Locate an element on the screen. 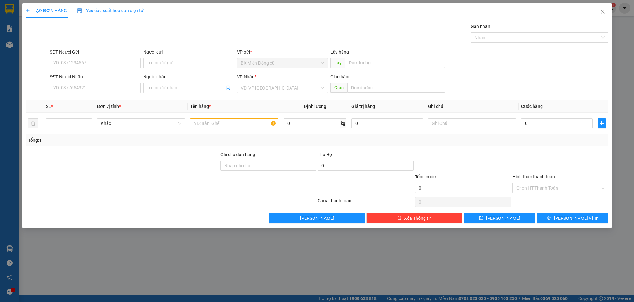  div: Người gửi is located at coordinates (188, 52).